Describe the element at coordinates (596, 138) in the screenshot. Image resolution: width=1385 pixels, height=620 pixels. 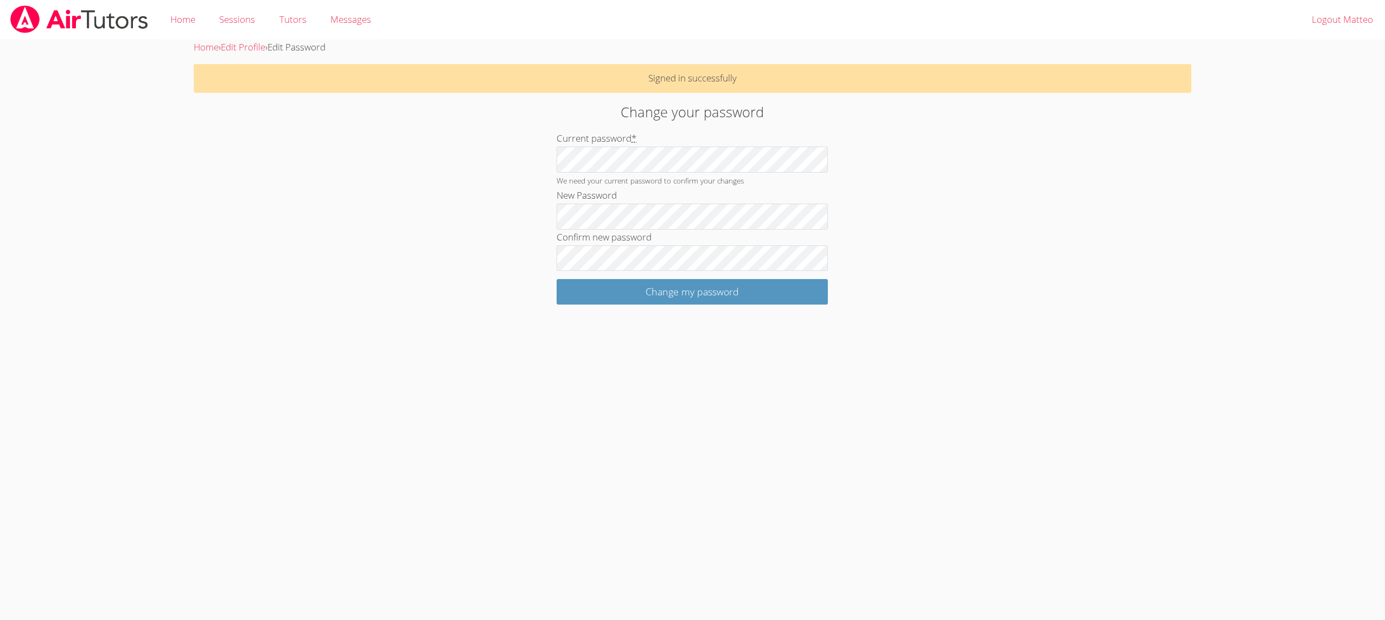
I see `label: Current password` at that location.